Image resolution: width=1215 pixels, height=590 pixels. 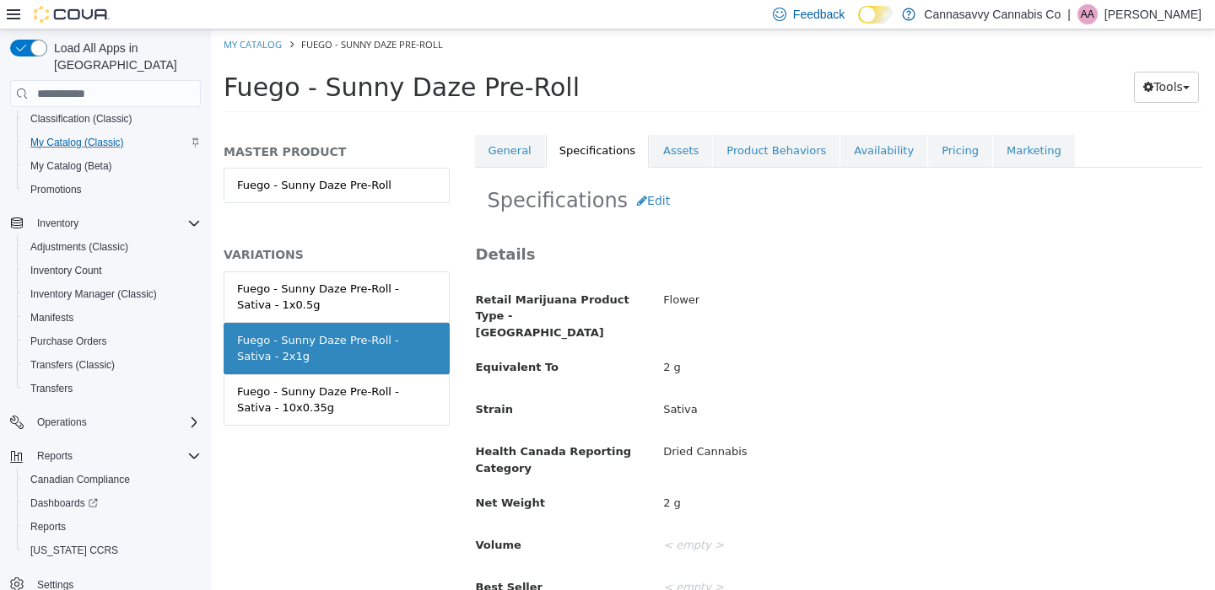 What do you see at coordinates (628, 224) in the screenshot?
I see `h3: Details` at bounding box center [628, 224].